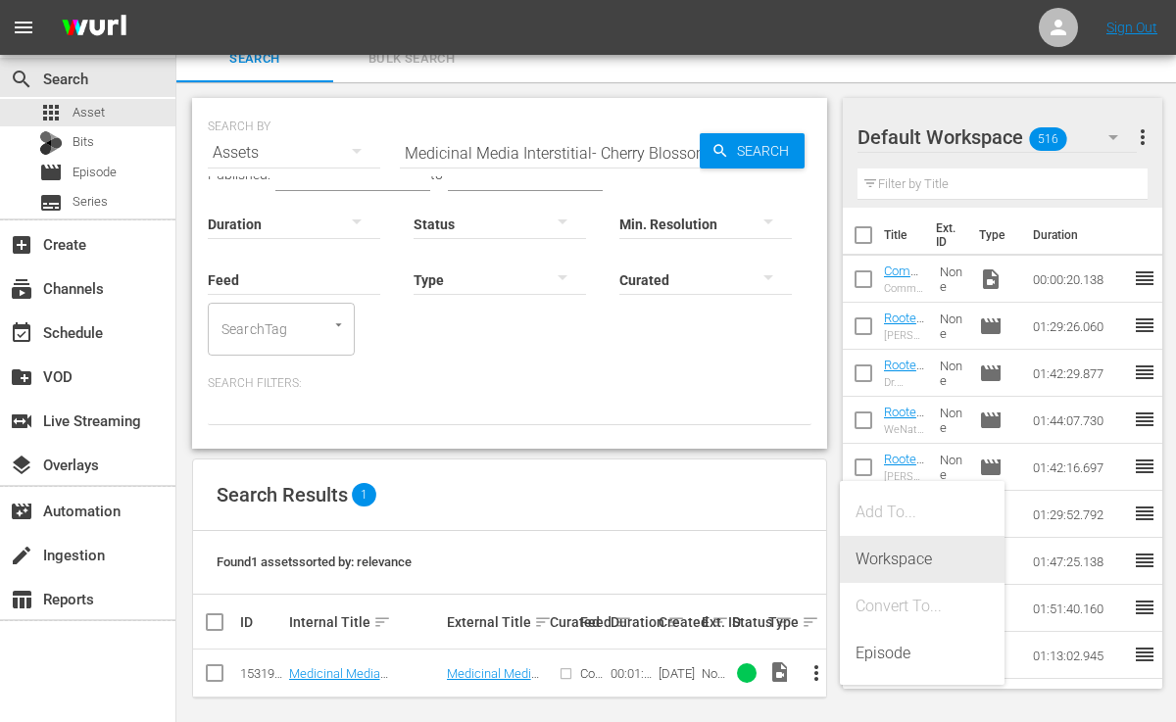  What do you see at coordinates (1132, 27) in the screenshot?
I see `a: Sign Out` at bounding box center [1132, 27].